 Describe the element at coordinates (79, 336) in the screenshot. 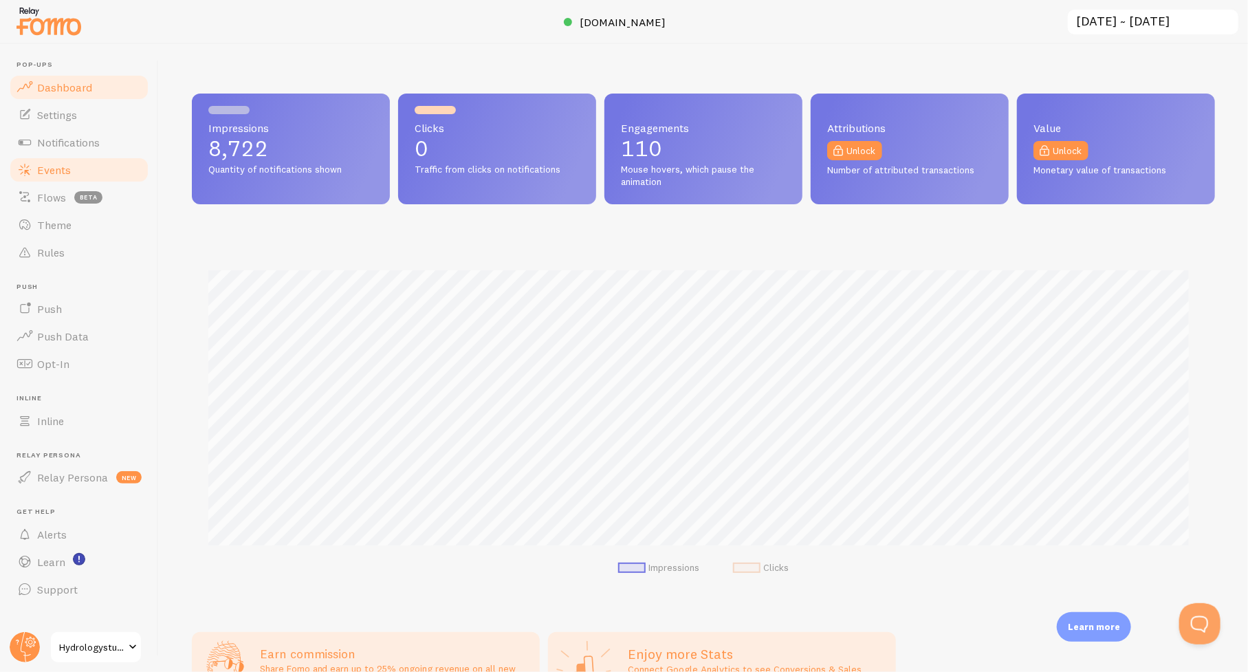

I see `a: Push Data` at that location.